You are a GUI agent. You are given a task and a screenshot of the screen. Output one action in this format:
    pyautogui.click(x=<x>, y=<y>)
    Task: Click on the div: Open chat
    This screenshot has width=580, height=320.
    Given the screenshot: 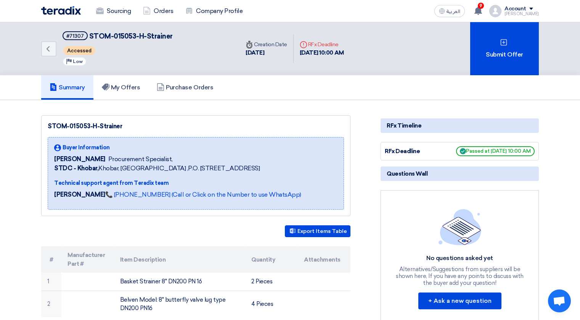 What is the action you would take?
    pyautogui.click(x=560, y=301)
    